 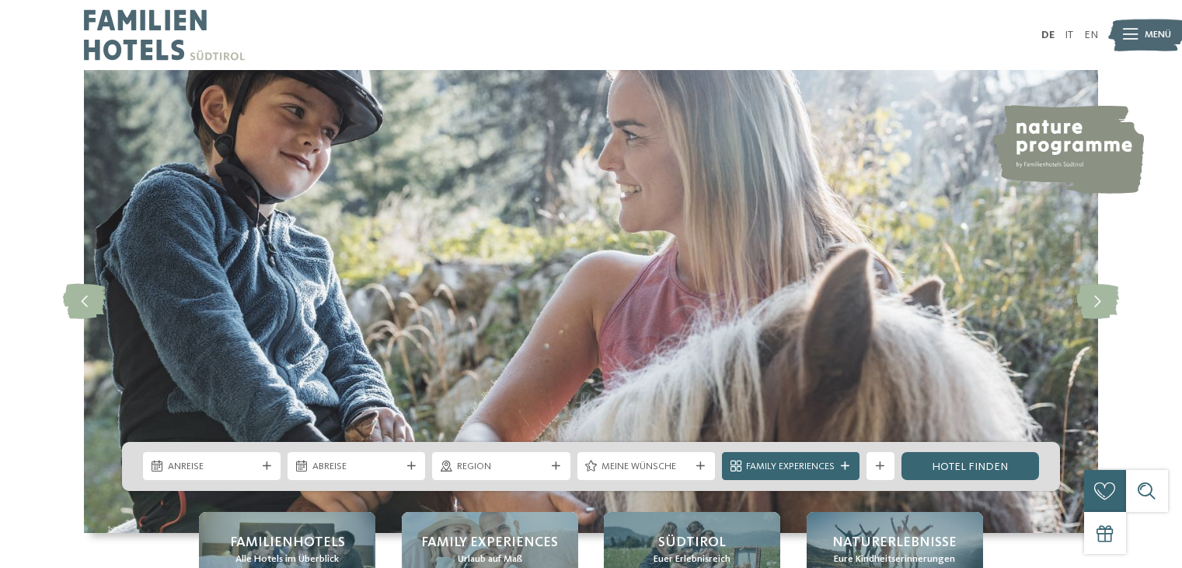 I want to click on a: IT, so click(x=1069, y=35).